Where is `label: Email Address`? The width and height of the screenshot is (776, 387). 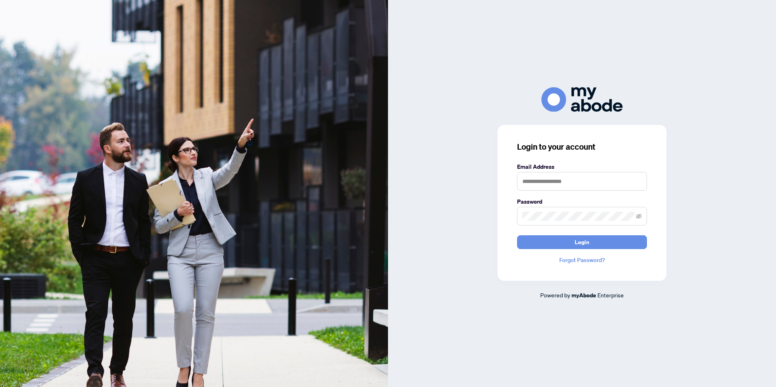 label: Email Address is located at coordinates (582, 167).